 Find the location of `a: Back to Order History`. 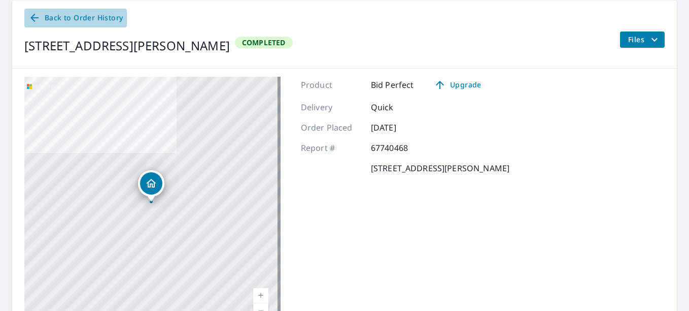

a: Back to Order History is located at coordinates (76, 18).